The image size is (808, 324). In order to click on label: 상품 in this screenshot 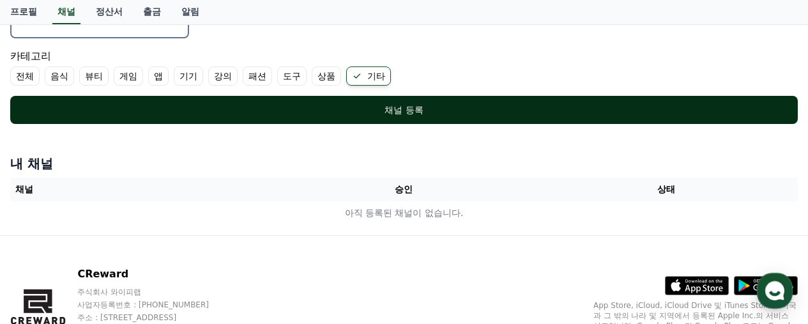, I will do `click(327, 76)`.